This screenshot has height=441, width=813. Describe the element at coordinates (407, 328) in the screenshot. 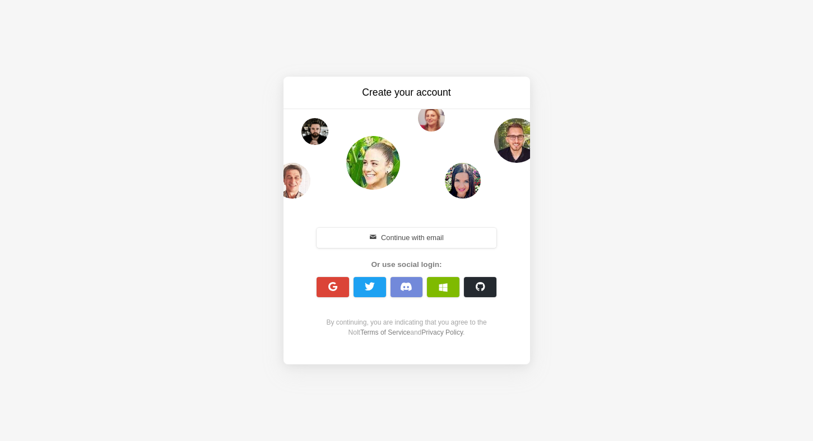

I see `div: By continuing, you are indicating that you agree to the Nolt and .` at that location.